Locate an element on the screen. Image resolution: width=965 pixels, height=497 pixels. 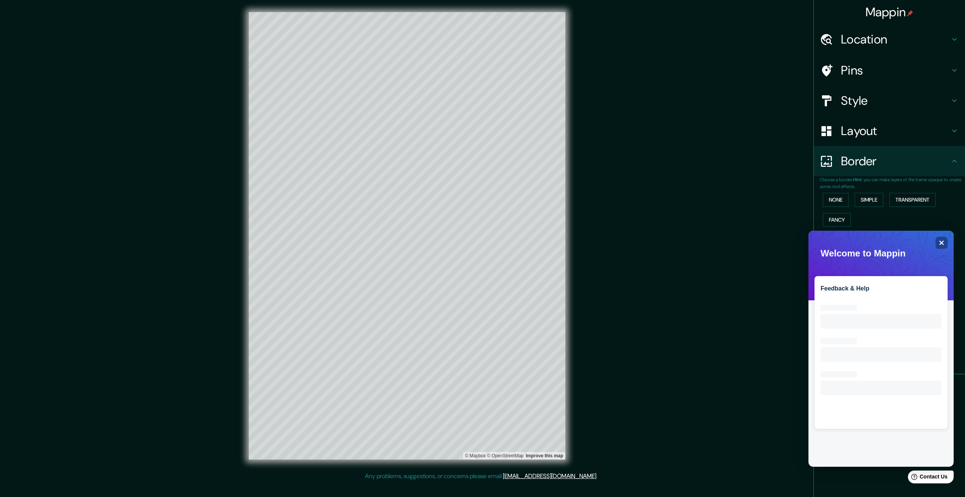
div: Style is located at coordinates (889, 101).